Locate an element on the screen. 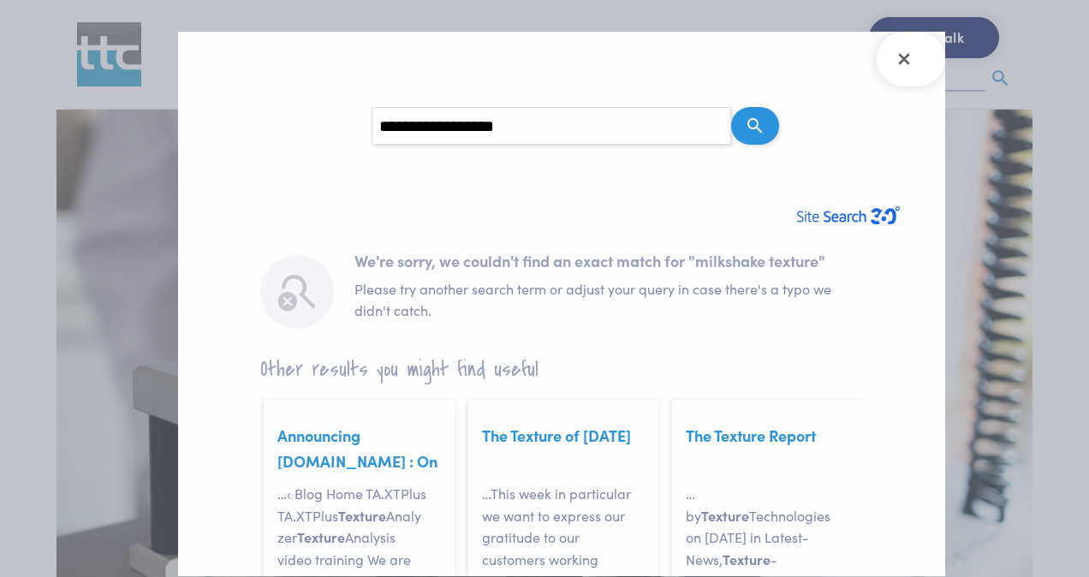  span: The Texture Report is located at coordinates (751, 436).